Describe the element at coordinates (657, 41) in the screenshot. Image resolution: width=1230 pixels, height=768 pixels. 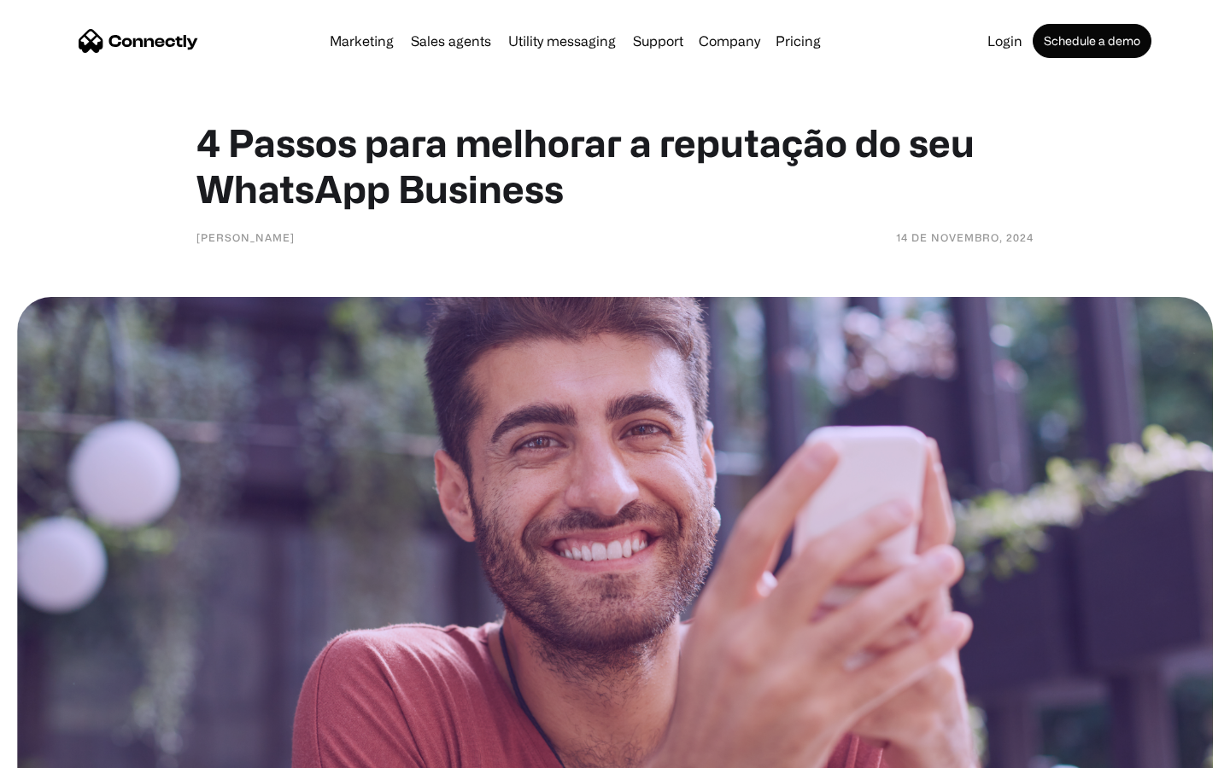
I see `a: Support` at that location.